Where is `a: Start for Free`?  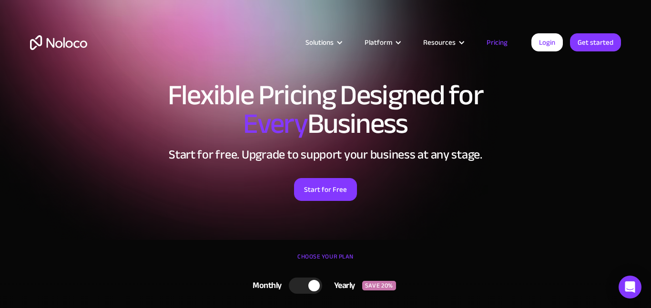
a: Start for Free is located at coordinates (325, 190).